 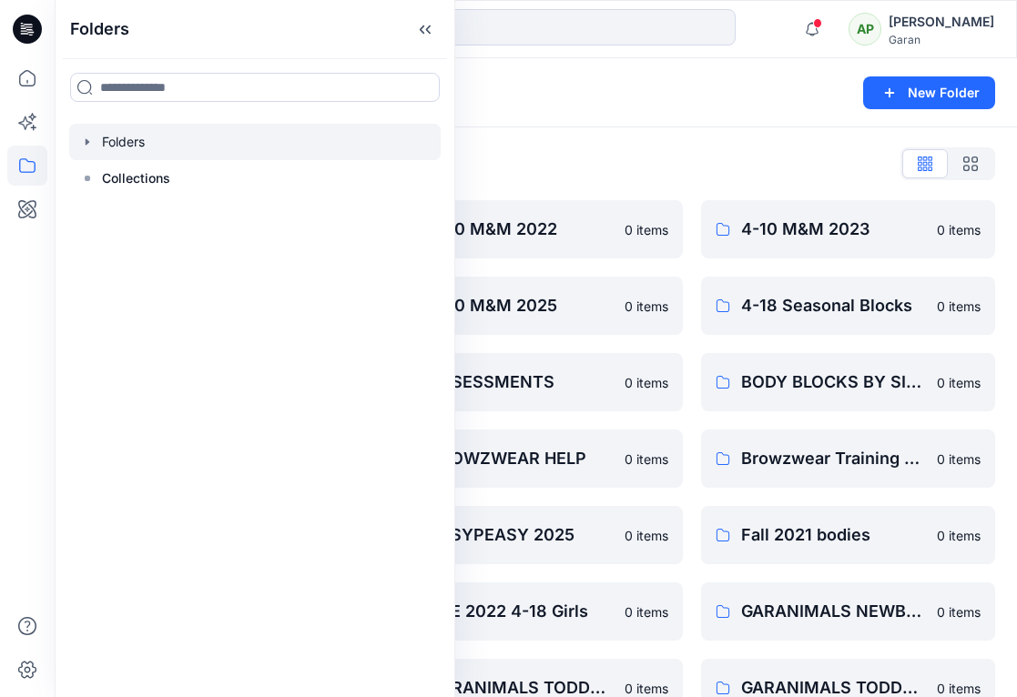 I want to click on a: 4-10 M&M 20250 items, so click(x=535, y=306).